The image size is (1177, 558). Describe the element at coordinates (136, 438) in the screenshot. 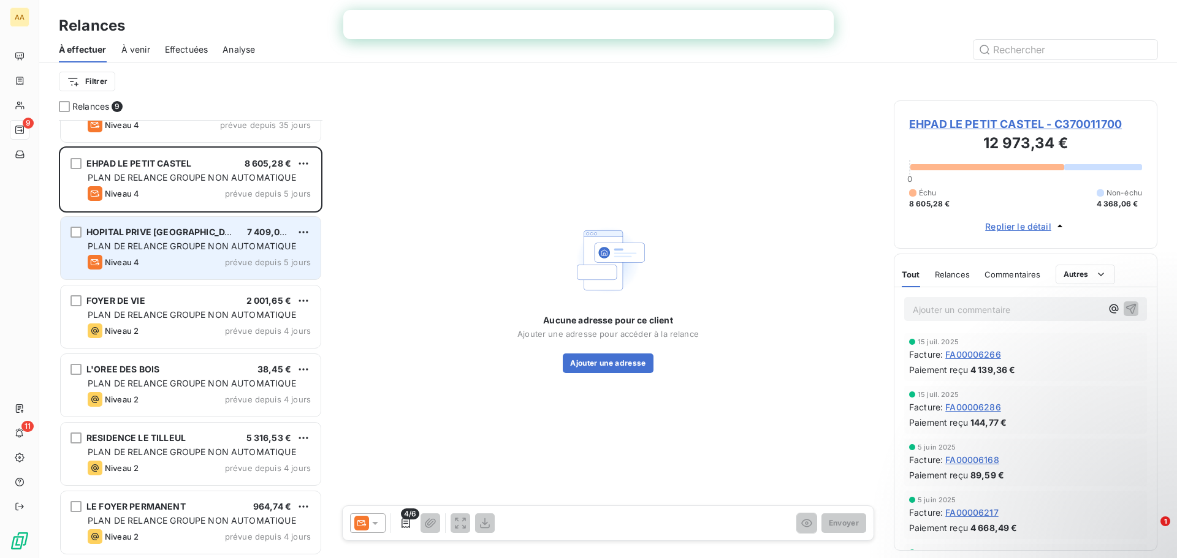

I see `span: RESIDENCE LE TILLEUL` at that location.